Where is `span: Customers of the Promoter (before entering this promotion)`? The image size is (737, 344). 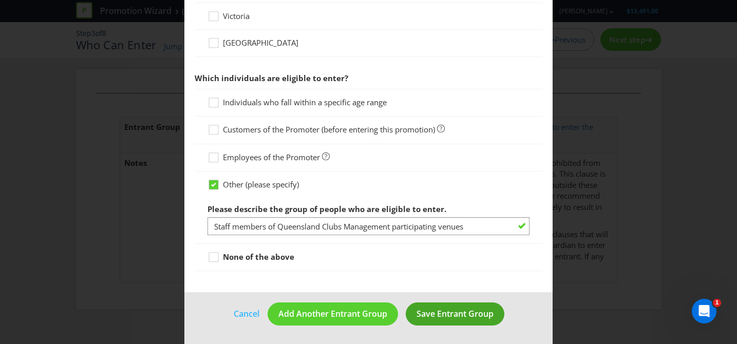
span: Customers of the Promoter (before entering this promotion) is located at coordinates (329, 129).